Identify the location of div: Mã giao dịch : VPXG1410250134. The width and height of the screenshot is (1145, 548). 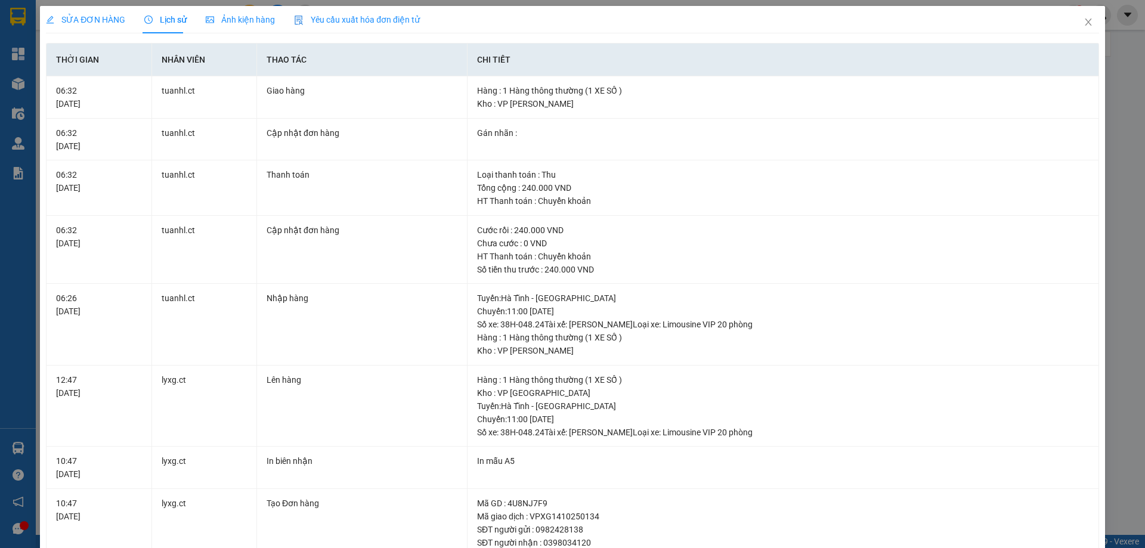
(783, 516).